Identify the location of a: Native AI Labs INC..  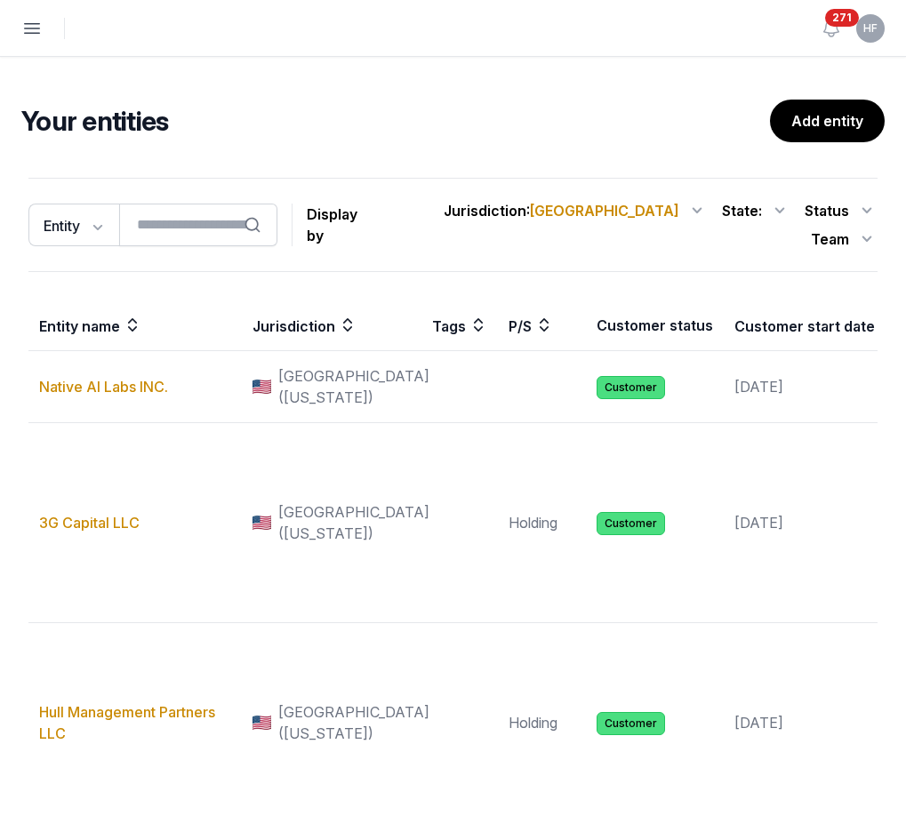
(103, 387).